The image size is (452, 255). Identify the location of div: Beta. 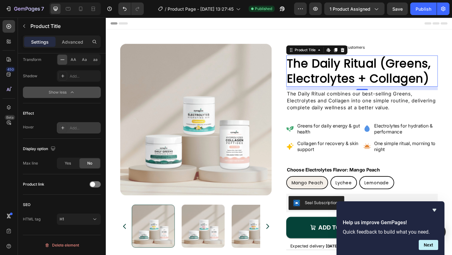
(10, 117).